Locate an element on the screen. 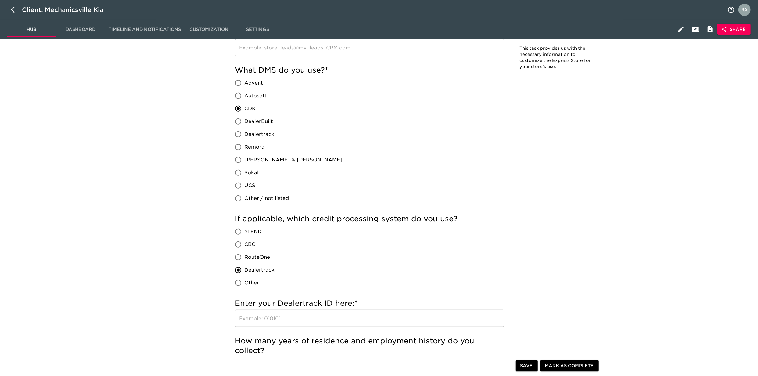 This screenshot has width=758, height=376. p: This task provides us with the necessary information to customize the Express Store for your stor... is located at coordinates (556, 58).